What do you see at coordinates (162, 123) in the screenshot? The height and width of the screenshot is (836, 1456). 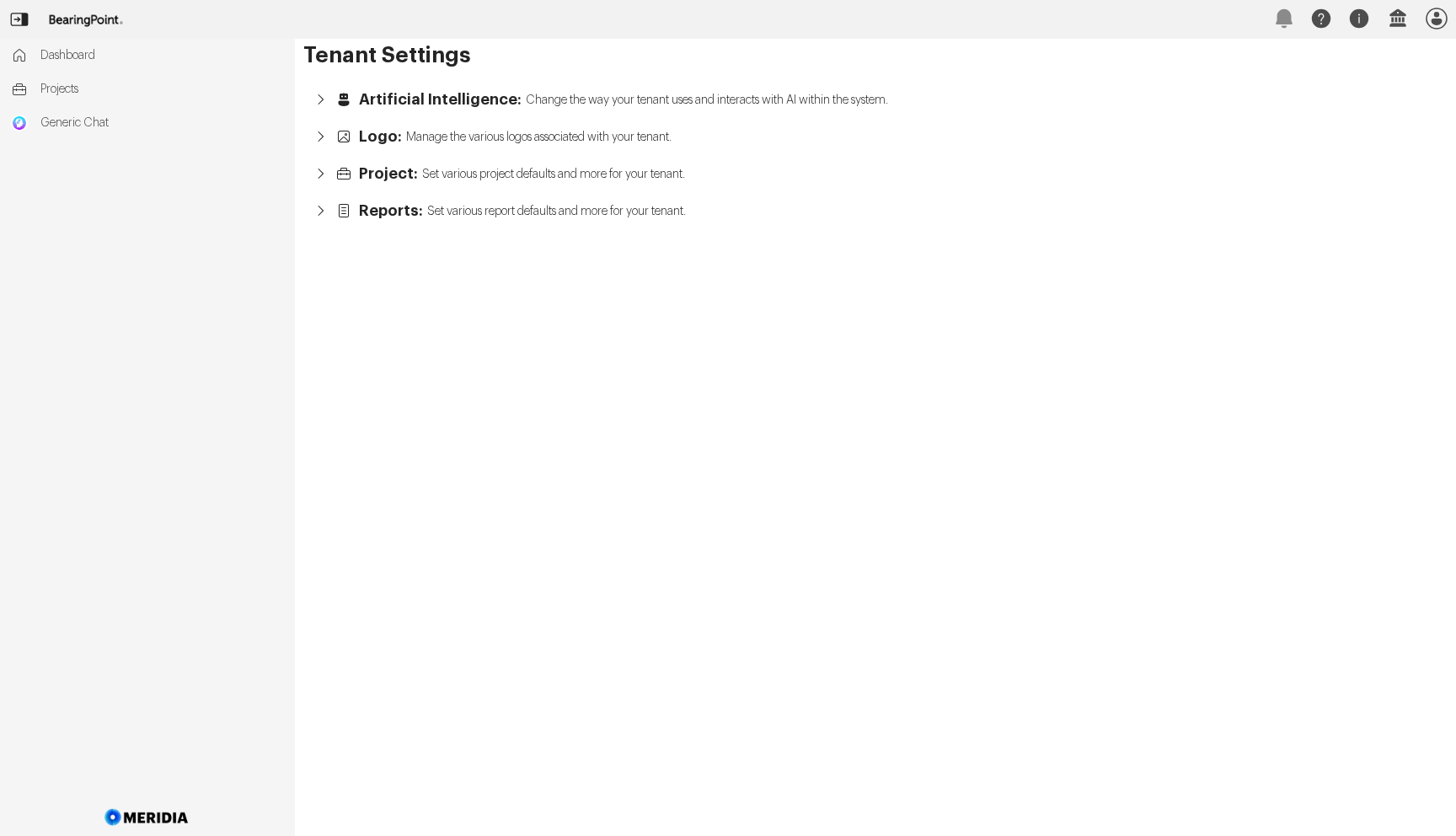 I see `span: Generic Chat` at bounding box center [162, 123].